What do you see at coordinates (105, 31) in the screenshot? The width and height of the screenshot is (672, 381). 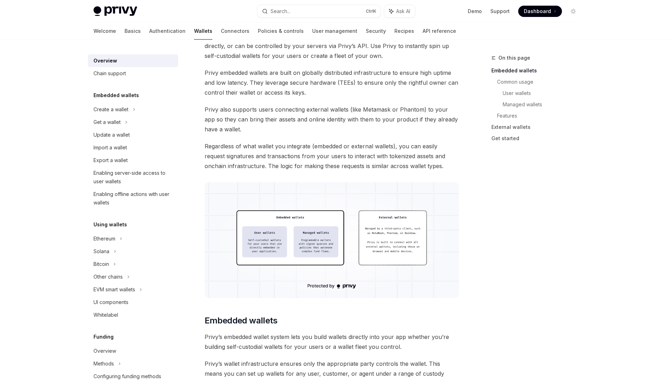 I see `a: Welcome` at bounding box center [105, 31].